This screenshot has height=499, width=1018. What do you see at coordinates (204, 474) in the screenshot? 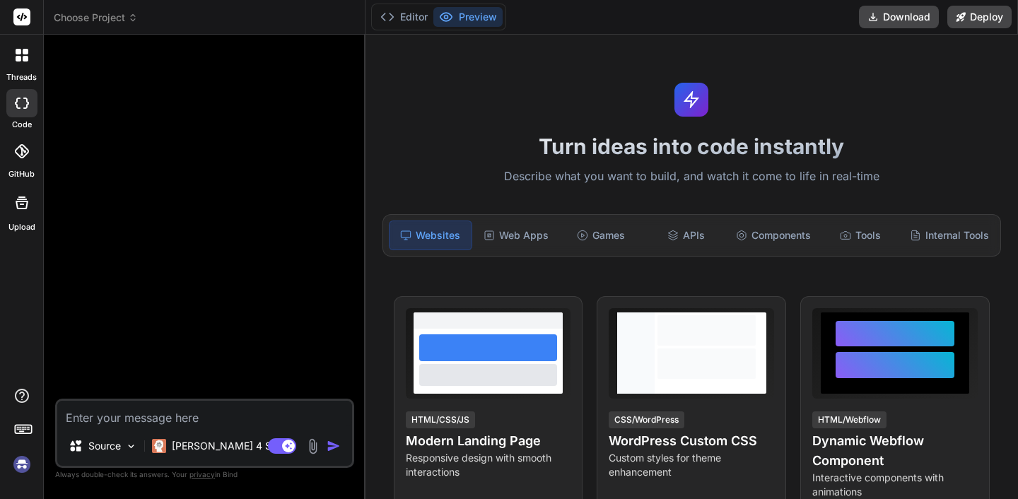
I see `p: Always double-check its answers. Your in Bind` at bounding box center [204, 474].